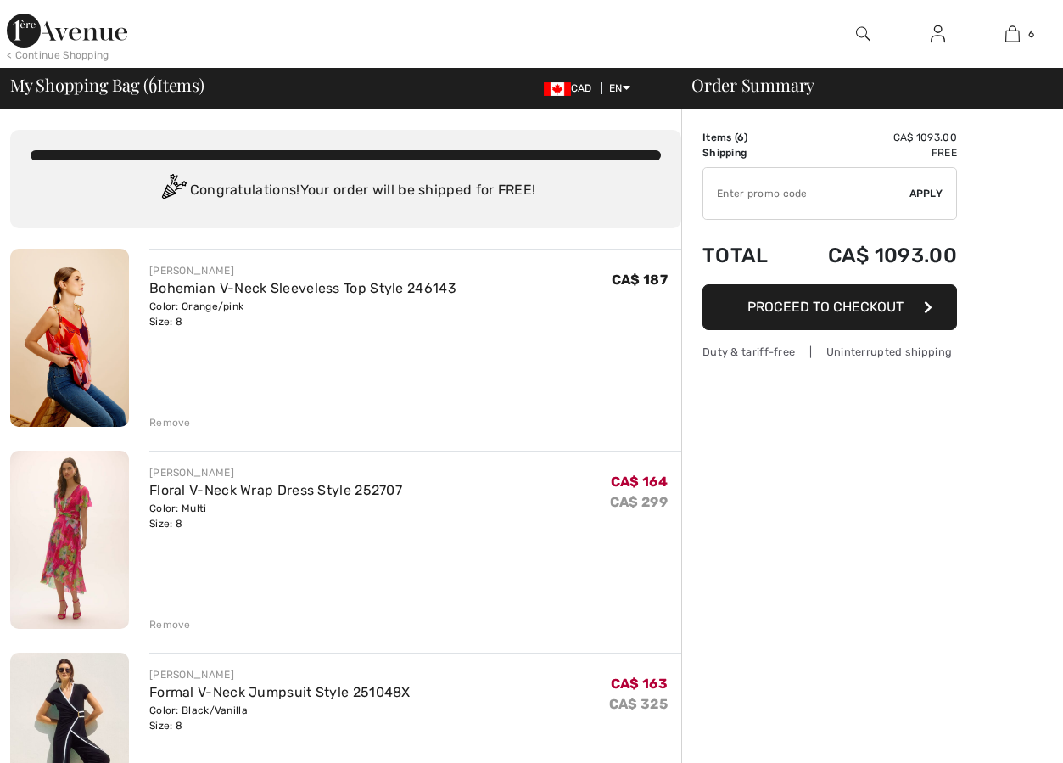 The image size is (1063, 763). I want to click on a: Floral V-Neck Wrap Dress Style 252707, so click(276, 490).